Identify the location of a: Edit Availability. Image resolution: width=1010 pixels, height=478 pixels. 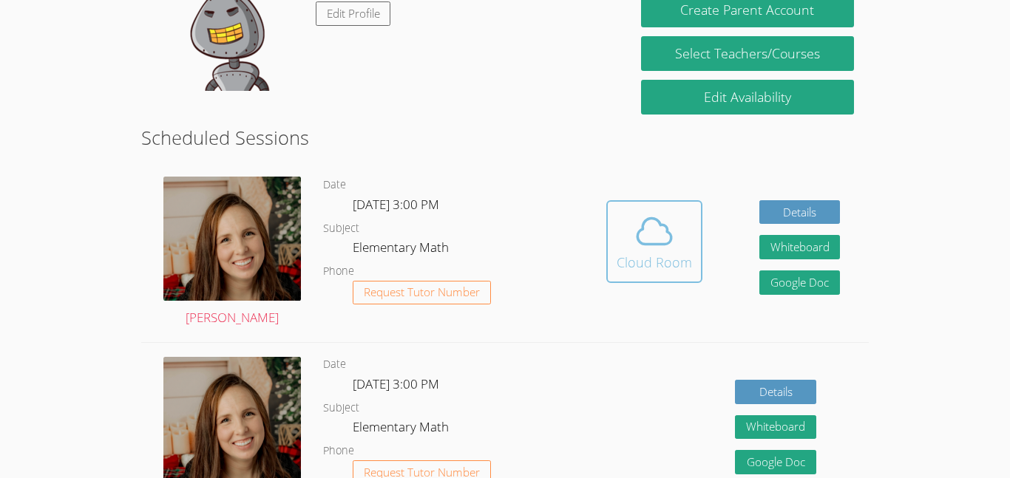
(747, 97).